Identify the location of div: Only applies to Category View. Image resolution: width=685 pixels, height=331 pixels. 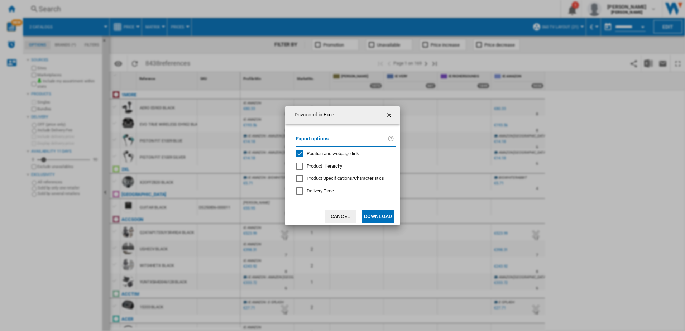
(345, 178).